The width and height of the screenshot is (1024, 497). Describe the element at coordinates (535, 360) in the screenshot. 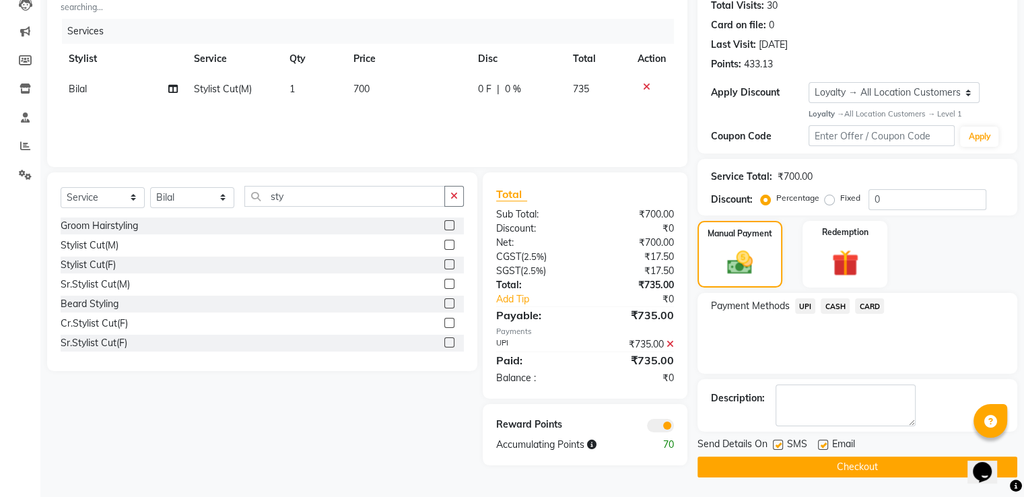

I see `div: Paid:` at that location.